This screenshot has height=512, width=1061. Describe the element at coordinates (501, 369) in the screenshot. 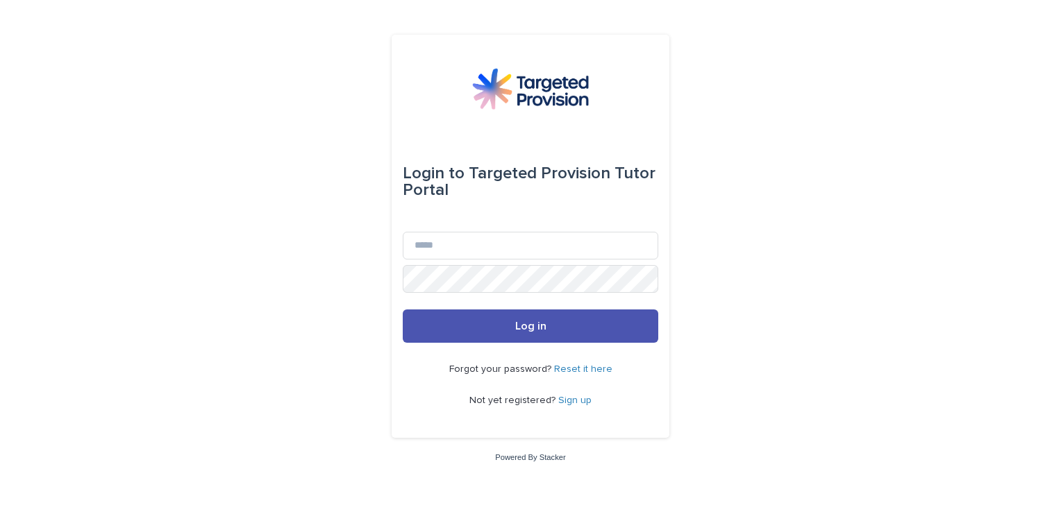

I see `span: Forgot your password?` at that location.